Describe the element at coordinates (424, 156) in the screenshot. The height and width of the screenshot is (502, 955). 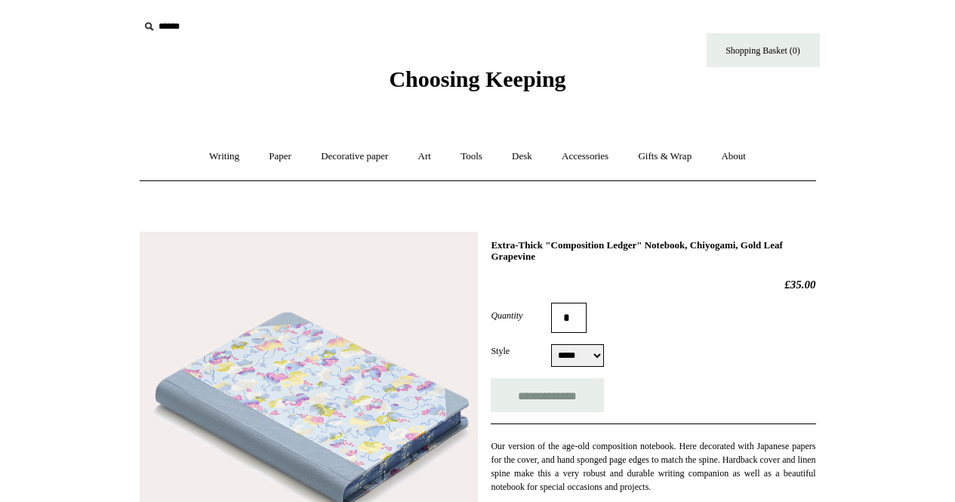
I see `a: Art` at that location.